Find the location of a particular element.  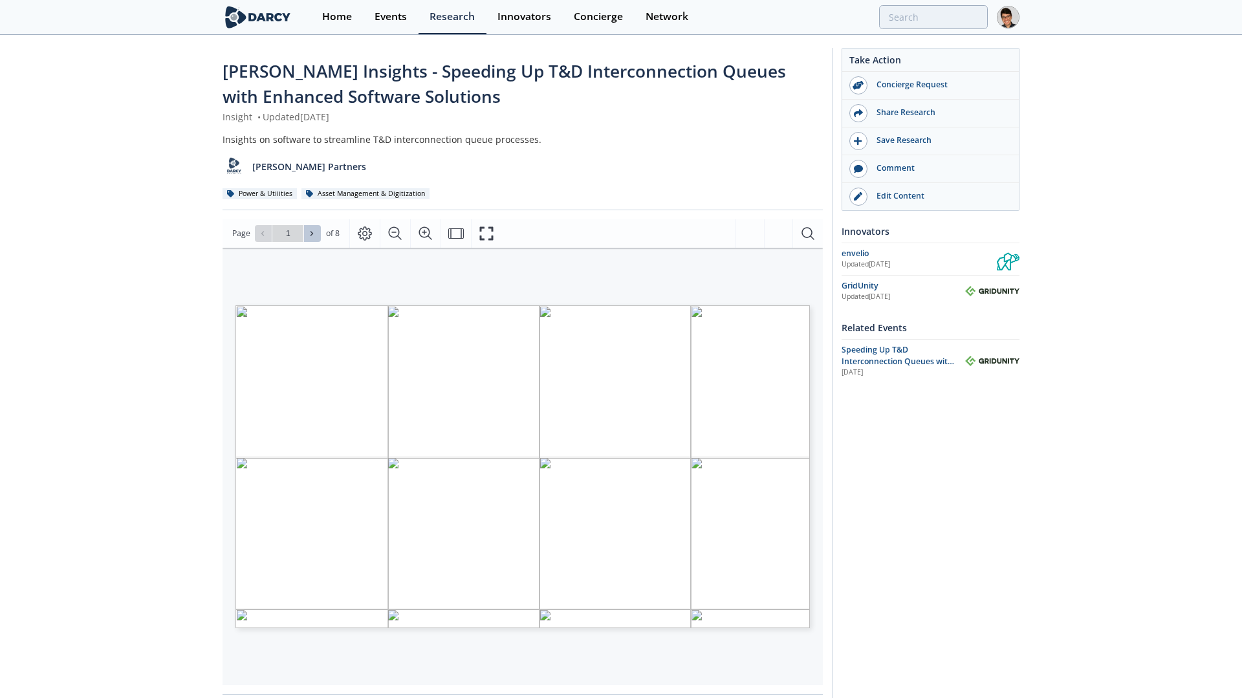

div: Power & Utilities is located at coordinates (259, 194).